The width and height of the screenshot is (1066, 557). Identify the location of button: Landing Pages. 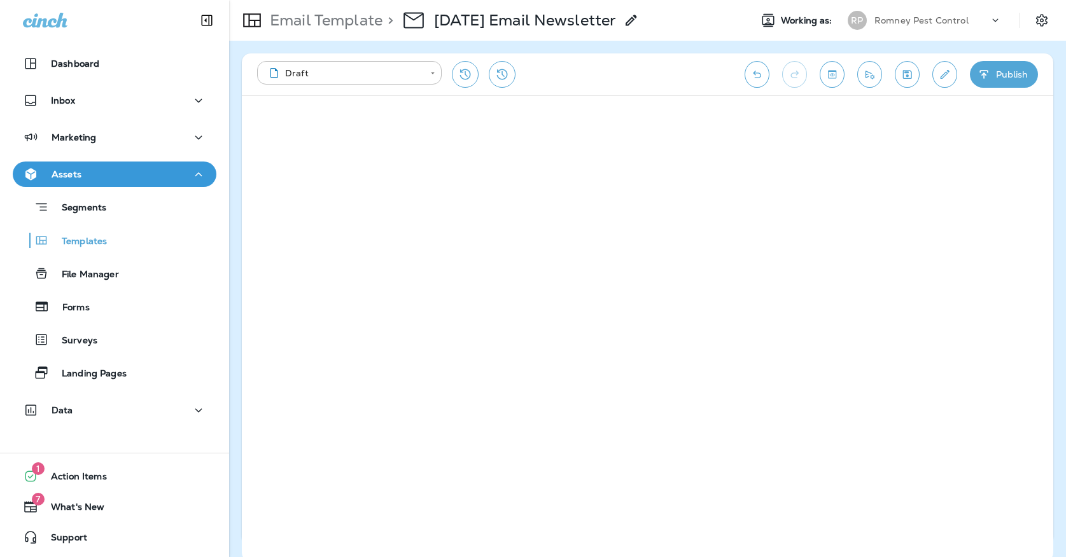
(115, 373).